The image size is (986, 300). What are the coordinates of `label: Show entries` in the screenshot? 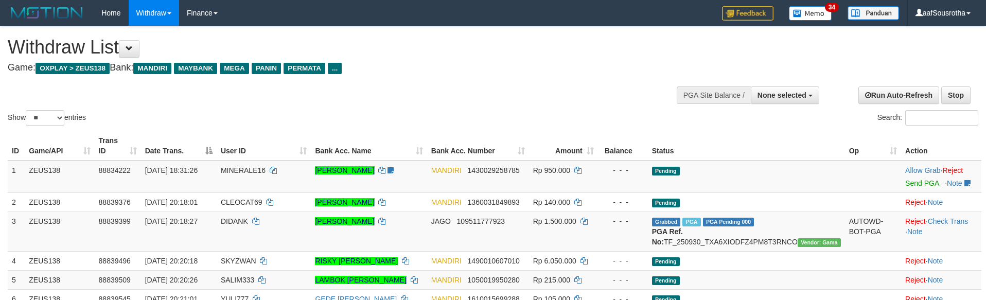 It's located at (47, 118).